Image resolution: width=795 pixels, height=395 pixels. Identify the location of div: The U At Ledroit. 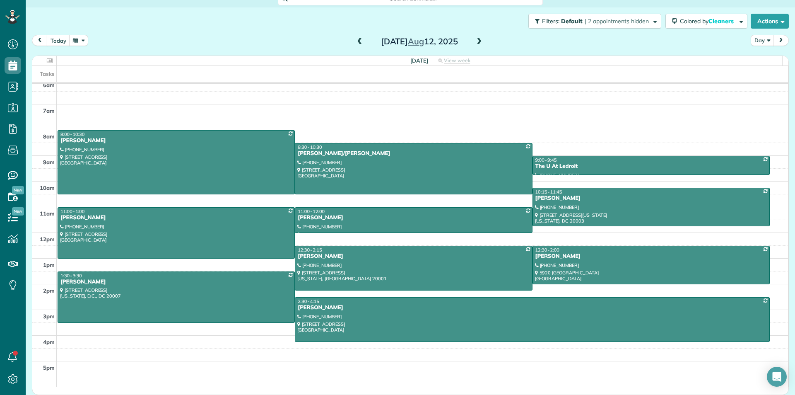
(651, 166).